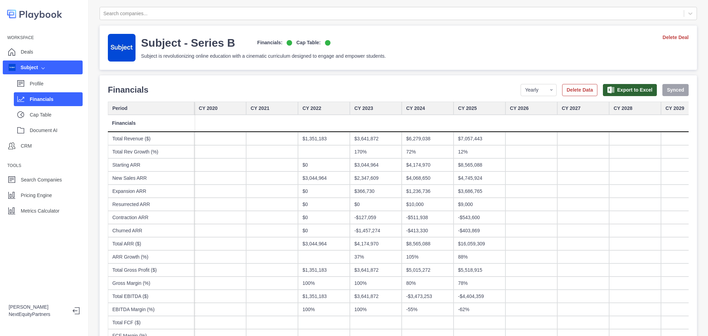 This screenshot has height=336, width=708. I want to click on div: CY 2024, so click(428, 108).